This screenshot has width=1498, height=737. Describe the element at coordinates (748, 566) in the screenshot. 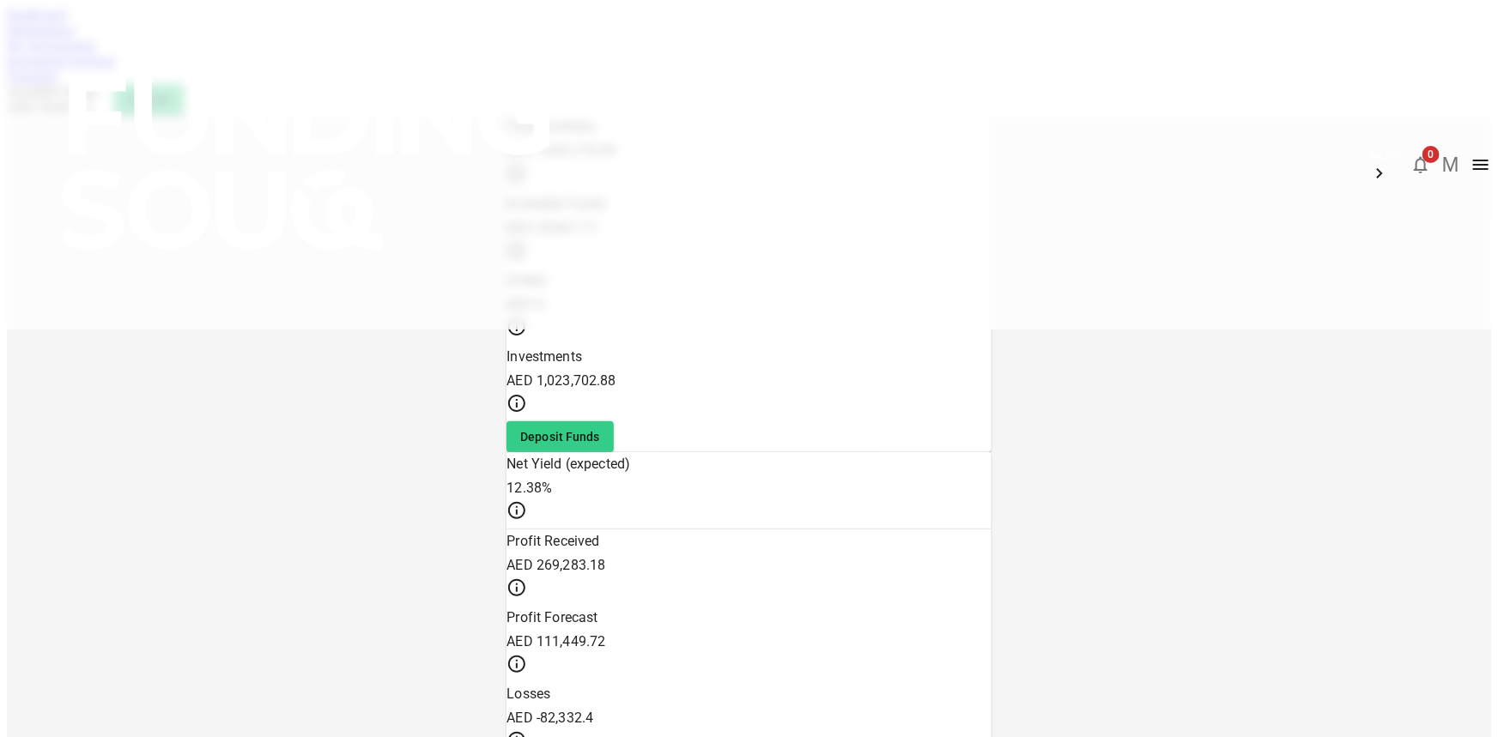

I see `div: AED 269,283.18` at that location.